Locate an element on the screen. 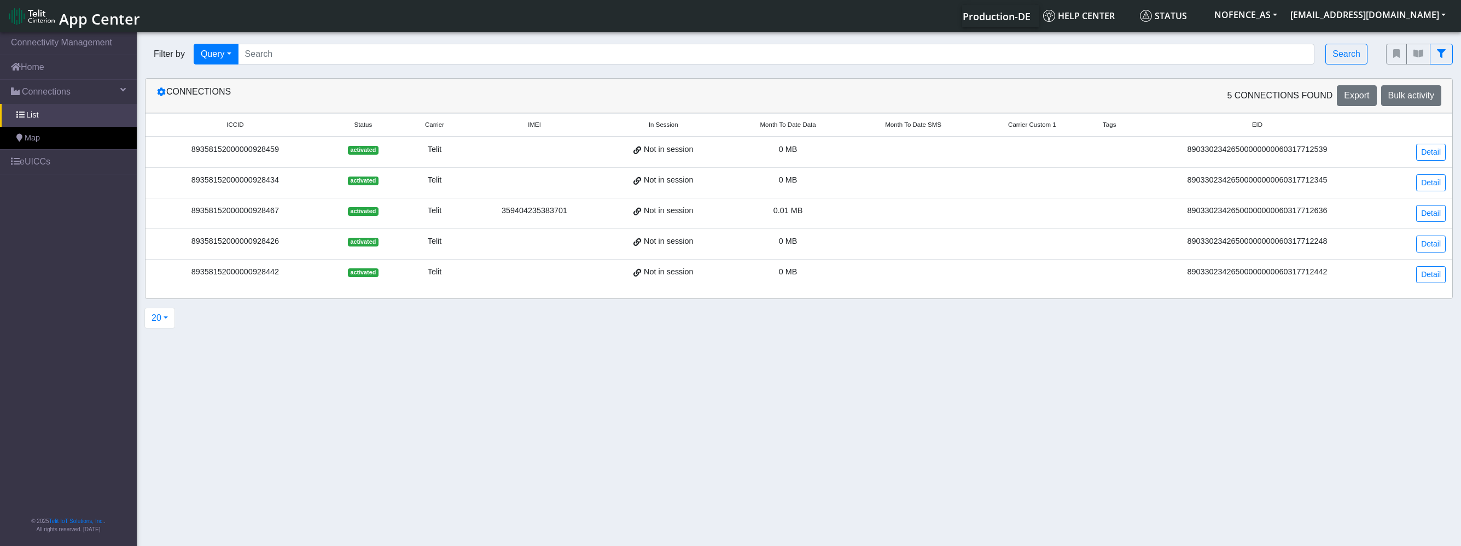  input: Search... is located at coordinates (776, 54).